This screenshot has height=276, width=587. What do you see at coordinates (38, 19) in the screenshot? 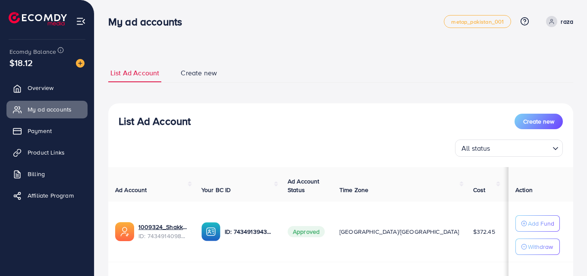
I see `a: logo` at bounding box center [38, 19].